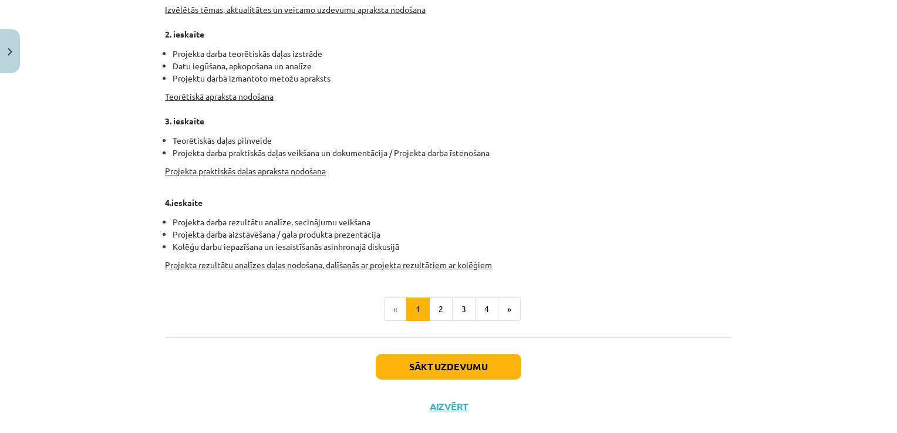 Image resolution: width=897 pixels, height=433 pixels. What do you see at coordinates (452, 78) in the screenshot?
I see `li: Projektu darbā izmantoto metožu apraksts` at bounding box center [452, 78].